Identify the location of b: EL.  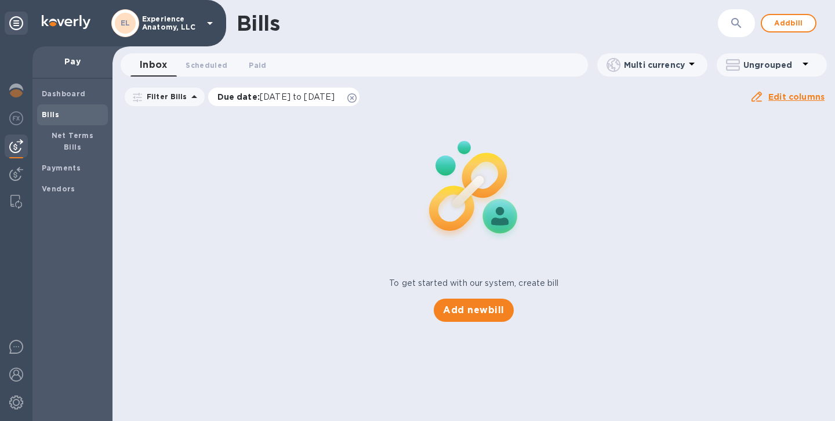
(125, 23).